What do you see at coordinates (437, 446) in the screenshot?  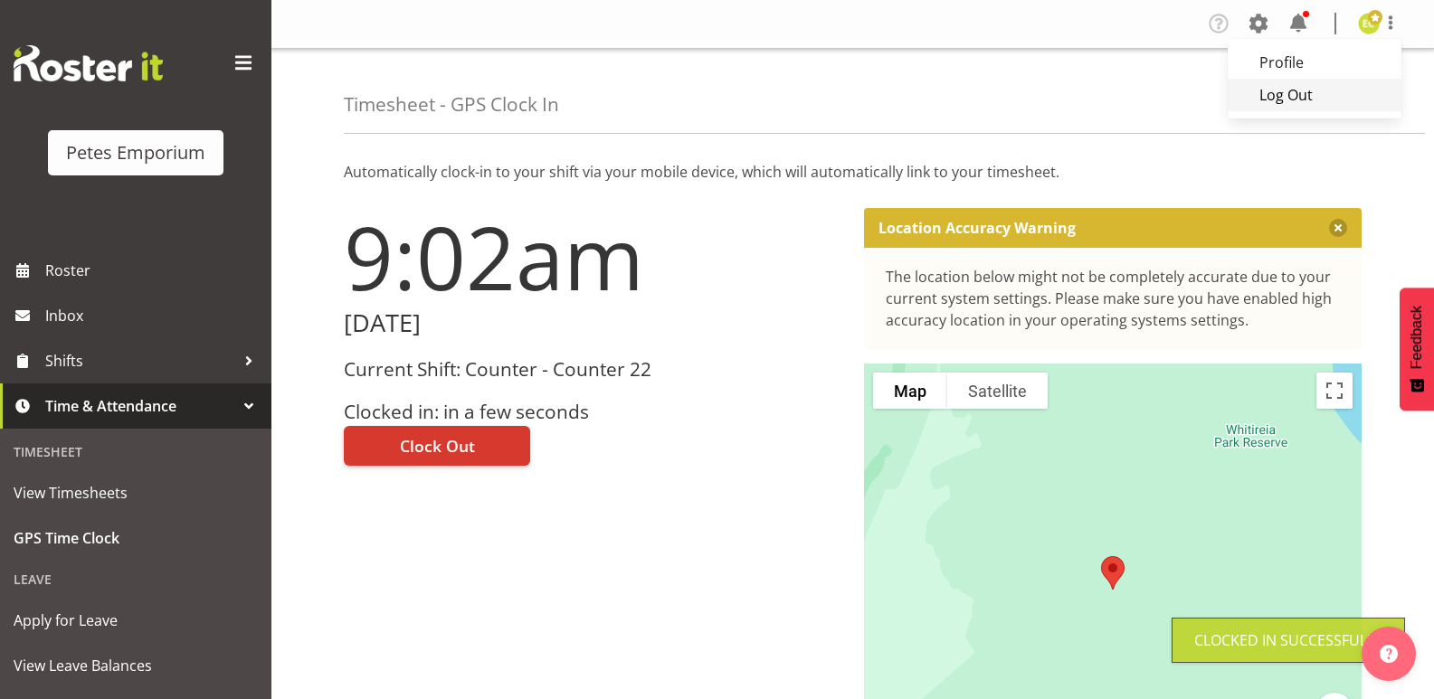 I see `button: Clock Out` at bounding box center [437, 446].